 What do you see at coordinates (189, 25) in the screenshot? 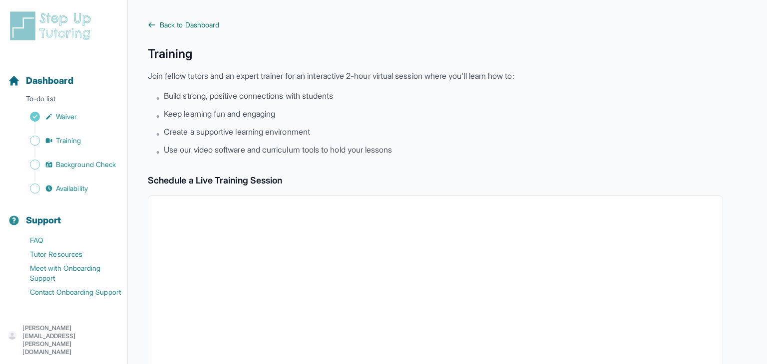
I see `span: Back to Dashboard` at bounding box center [189, 25].